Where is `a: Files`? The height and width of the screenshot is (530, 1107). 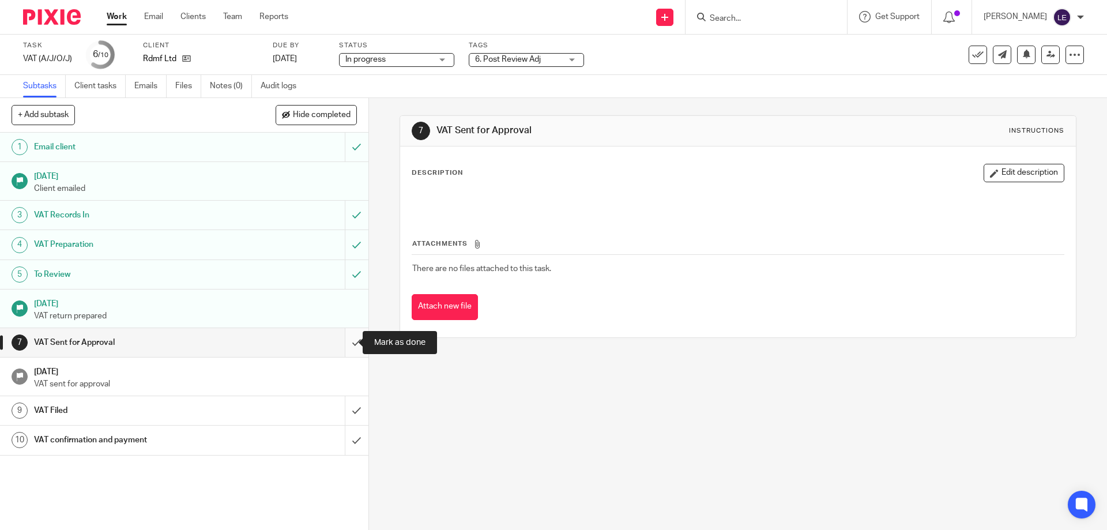
a: Files is located at coordinates (188, 86).